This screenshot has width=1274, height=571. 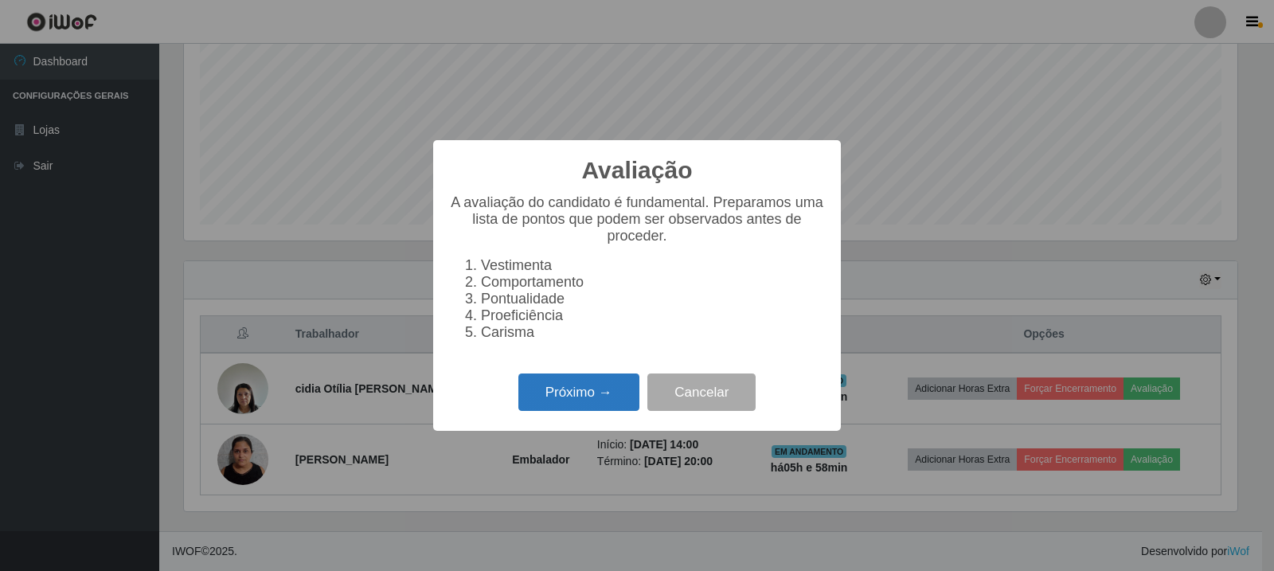 What do you see at coordinates (579, 392) in the screenshot?
I see `button: Próximo →` at bounding box center [579, 392].